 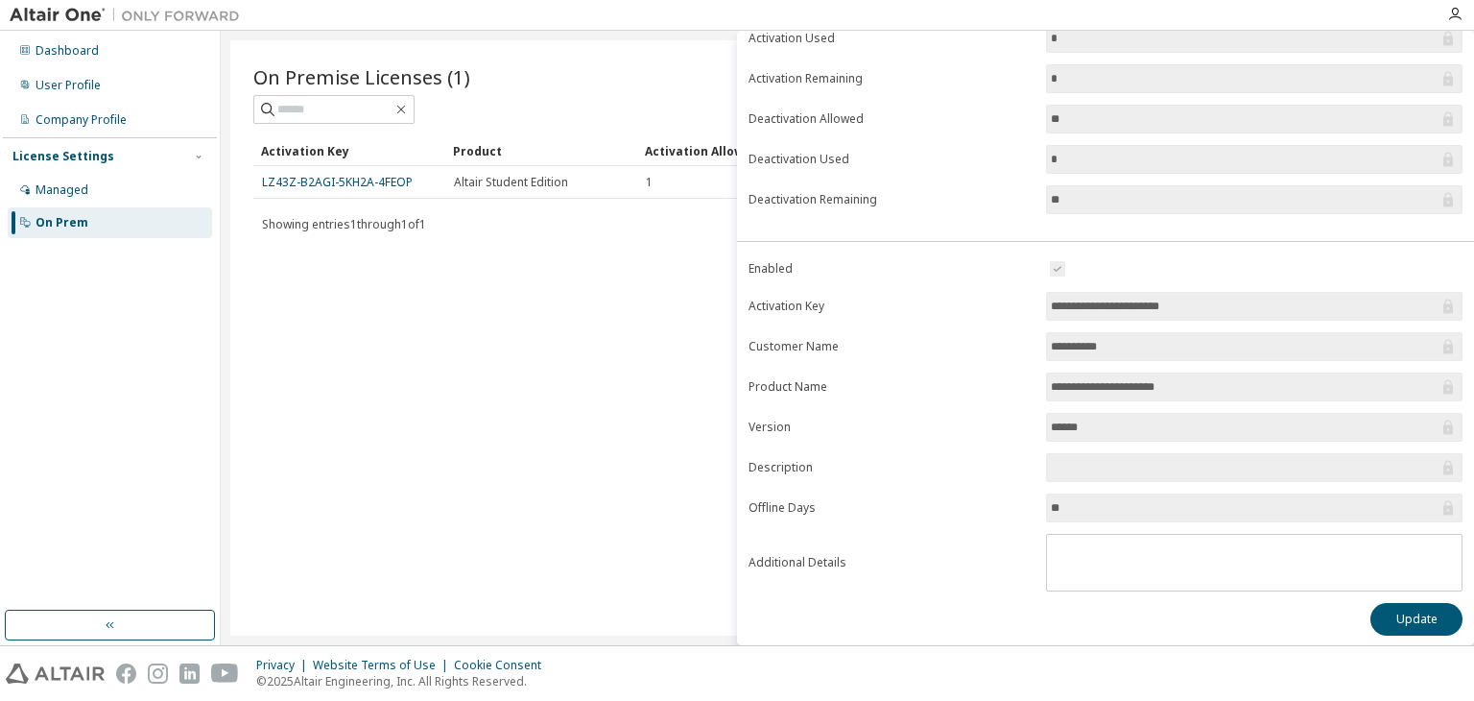 What do you see at coordinates (892, 38) in the screenshot?
I see `label: Activation Used` at bounding box center [892, 38].